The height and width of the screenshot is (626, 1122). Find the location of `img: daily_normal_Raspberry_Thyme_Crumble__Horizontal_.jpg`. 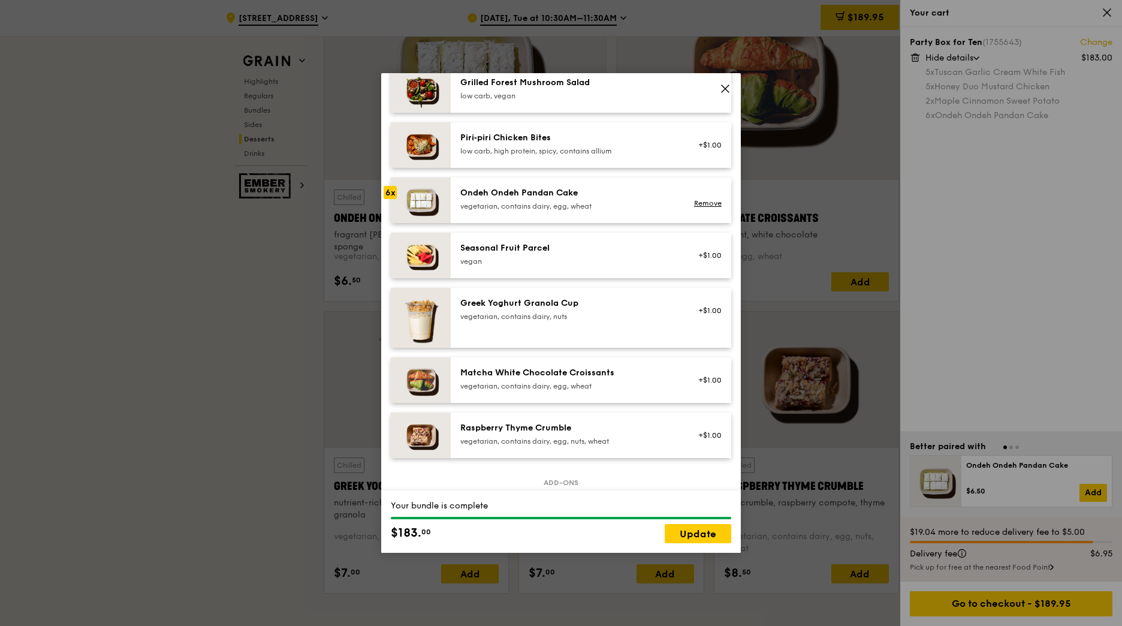

img: daily_normal_Raspberry_Thyme_Crumble__Horizontal_.jpg is located at coordinates (421, 435).